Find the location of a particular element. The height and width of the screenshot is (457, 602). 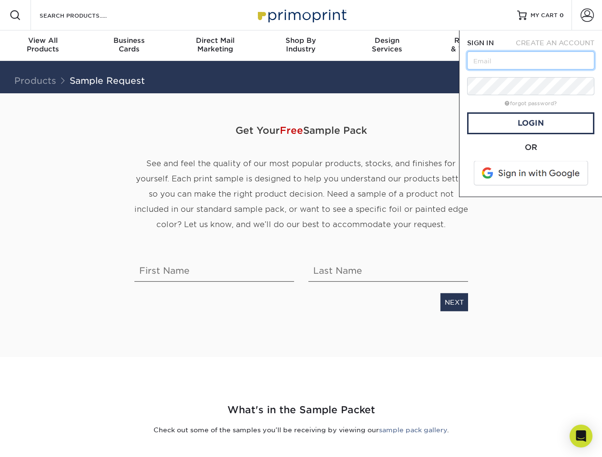

span: CREATE AN ACCOUNT is located at coordinates (555, 43).